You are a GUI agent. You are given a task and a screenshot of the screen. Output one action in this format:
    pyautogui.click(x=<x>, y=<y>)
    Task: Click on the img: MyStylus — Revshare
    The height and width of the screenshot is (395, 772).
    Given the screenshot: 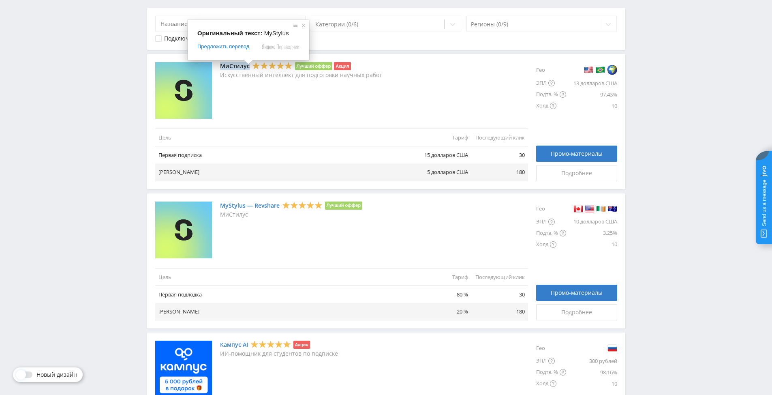 What is the action you would take?
    pyautogui.click(x=184, y=230)
    